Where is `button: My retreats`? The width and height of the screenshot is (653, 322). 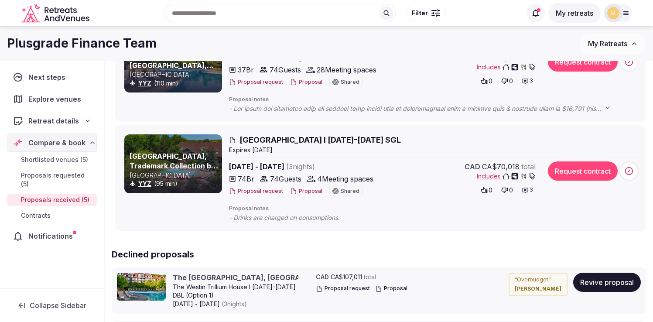
button: My retreats is located at coordinates (574, 13).